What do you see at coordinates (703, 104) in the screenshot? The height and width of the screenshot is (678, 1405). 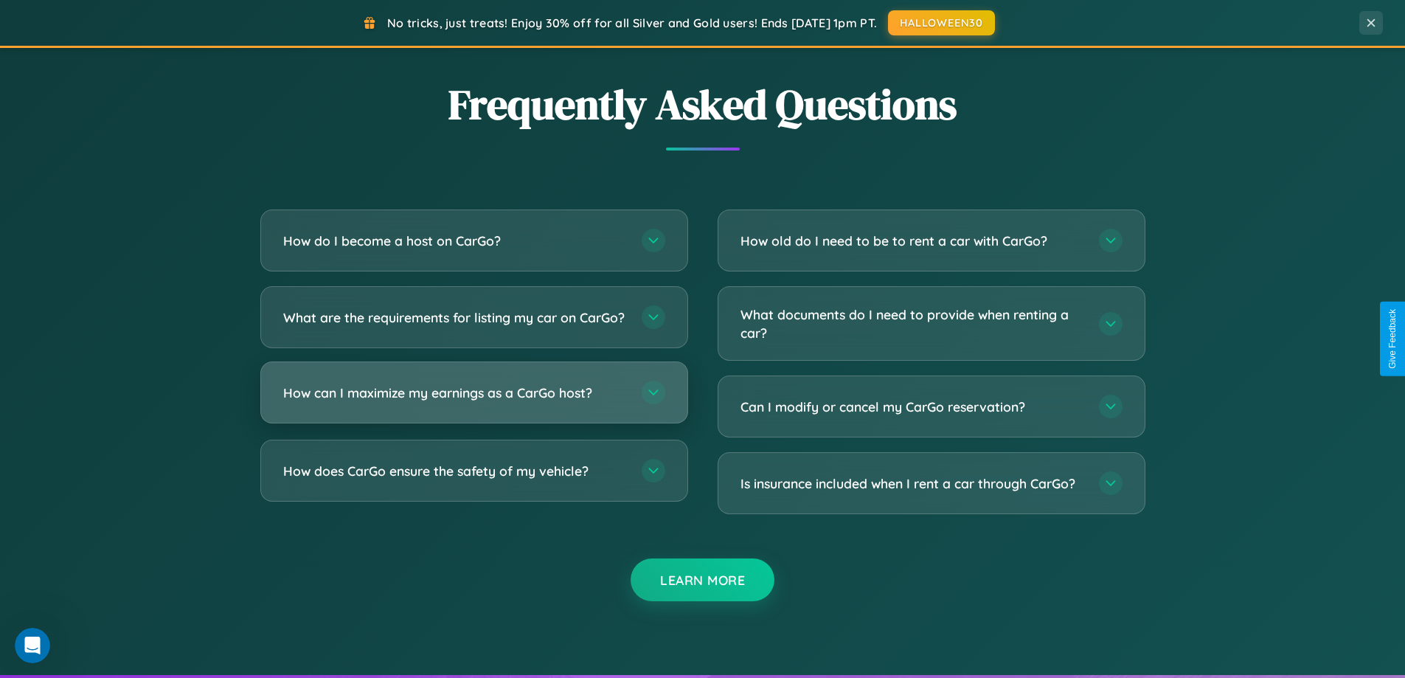 I see `h2: Frequently Asked Questions` at bounding box center [703, 104].